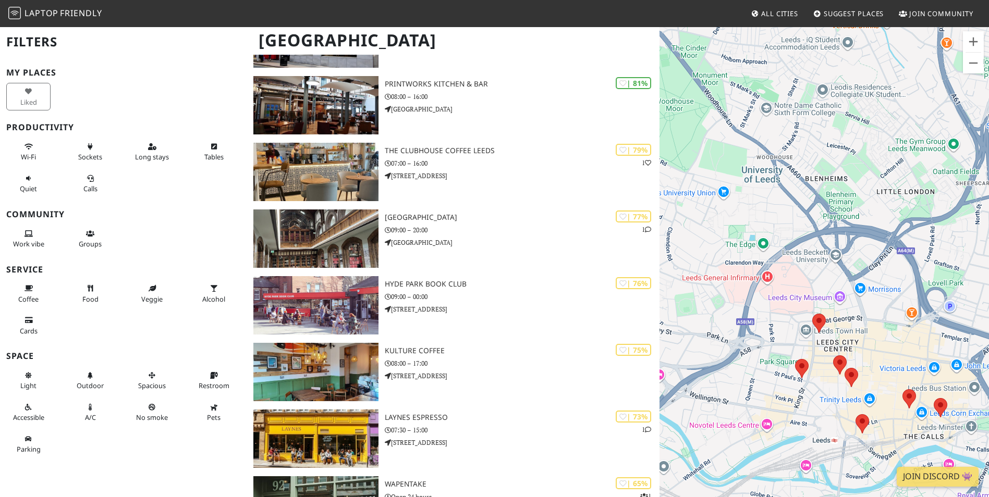 This screenshot has width=989, height=497. Describe the element at coordinates (214, 386) in the screenshot. I see `span: Restroom` at that location.